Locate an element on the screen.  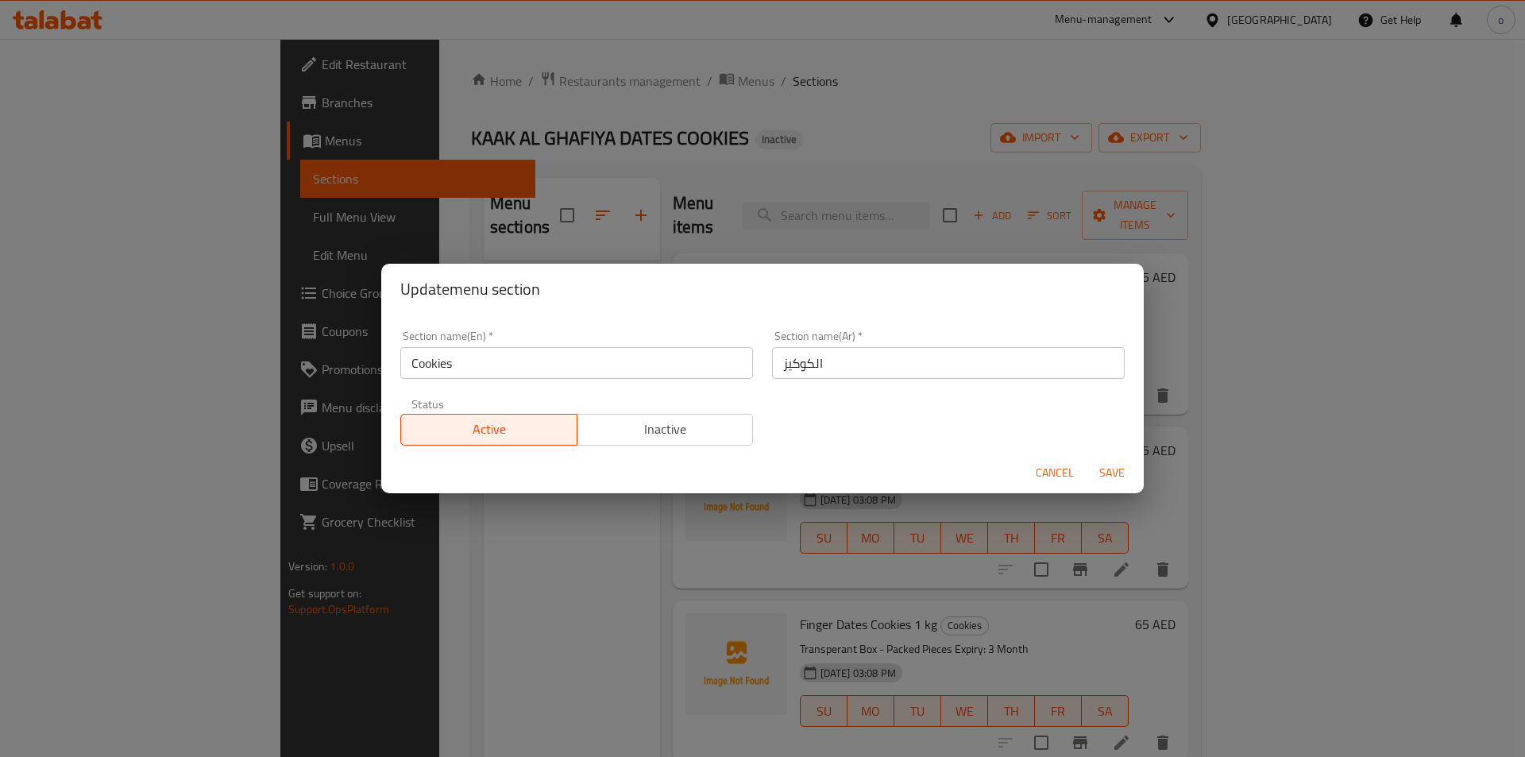
h2: Update menu section is located at coordinates (763, 289).